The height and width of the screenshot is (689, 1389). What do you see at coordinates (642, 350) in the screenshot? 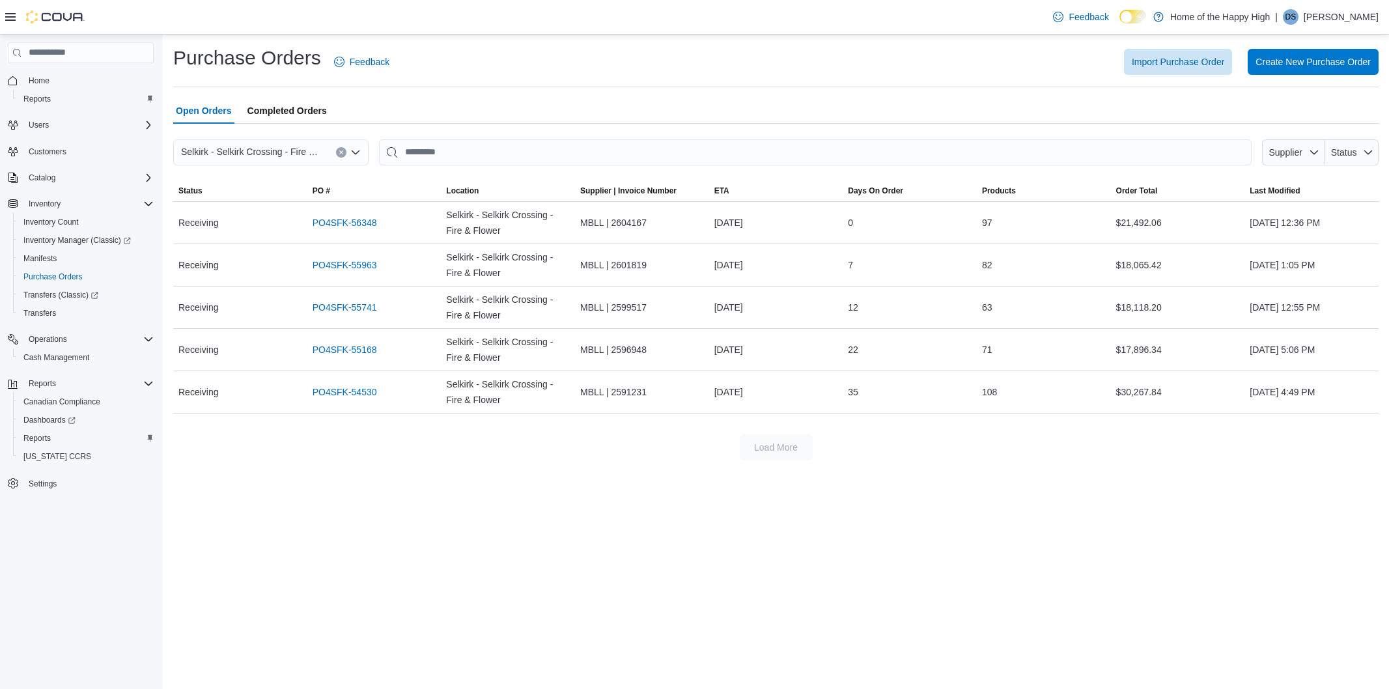
I see `div: MBLL | 2596948` at bounding box center [642, 350].